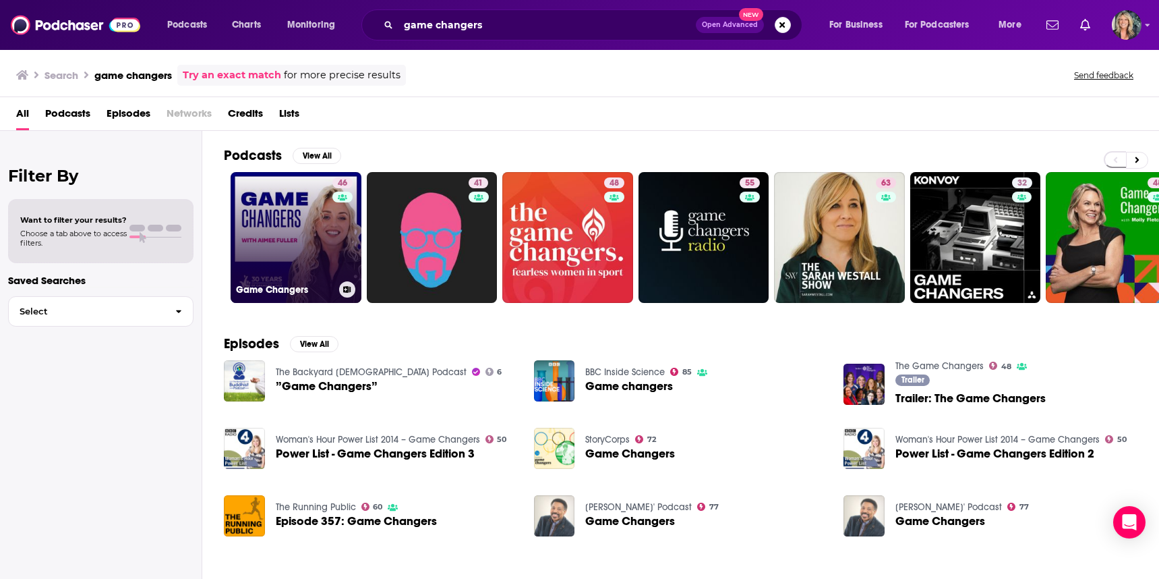 Image resolution: width=1159 pixels, height=579 pixels. Describe the element at coordinates (995, 453) in the screenshot. I see `span: Power List - Game Changers Edition 2` at that location.